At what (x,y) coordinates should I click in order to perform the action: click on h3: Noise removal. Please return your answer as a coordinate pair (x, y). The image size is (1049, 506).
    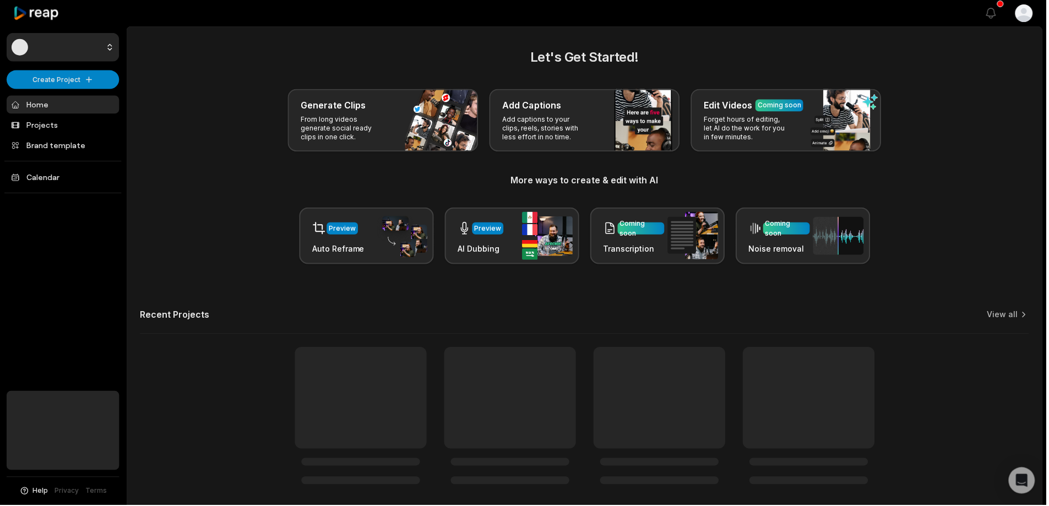
    Looking at the image, I should click on (781, 249).